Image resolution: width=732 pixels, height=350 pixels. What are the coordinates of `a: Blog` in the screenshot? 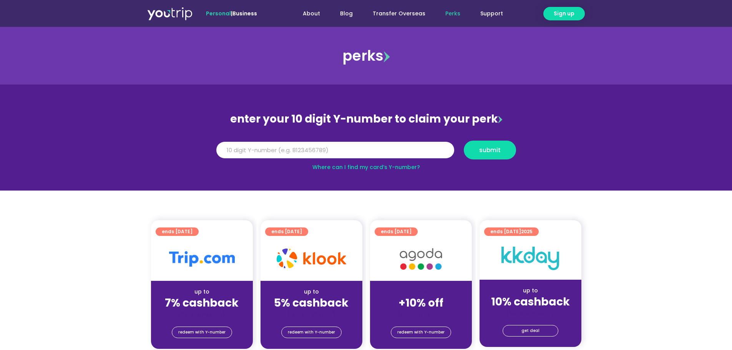 It's located at (346, 13).